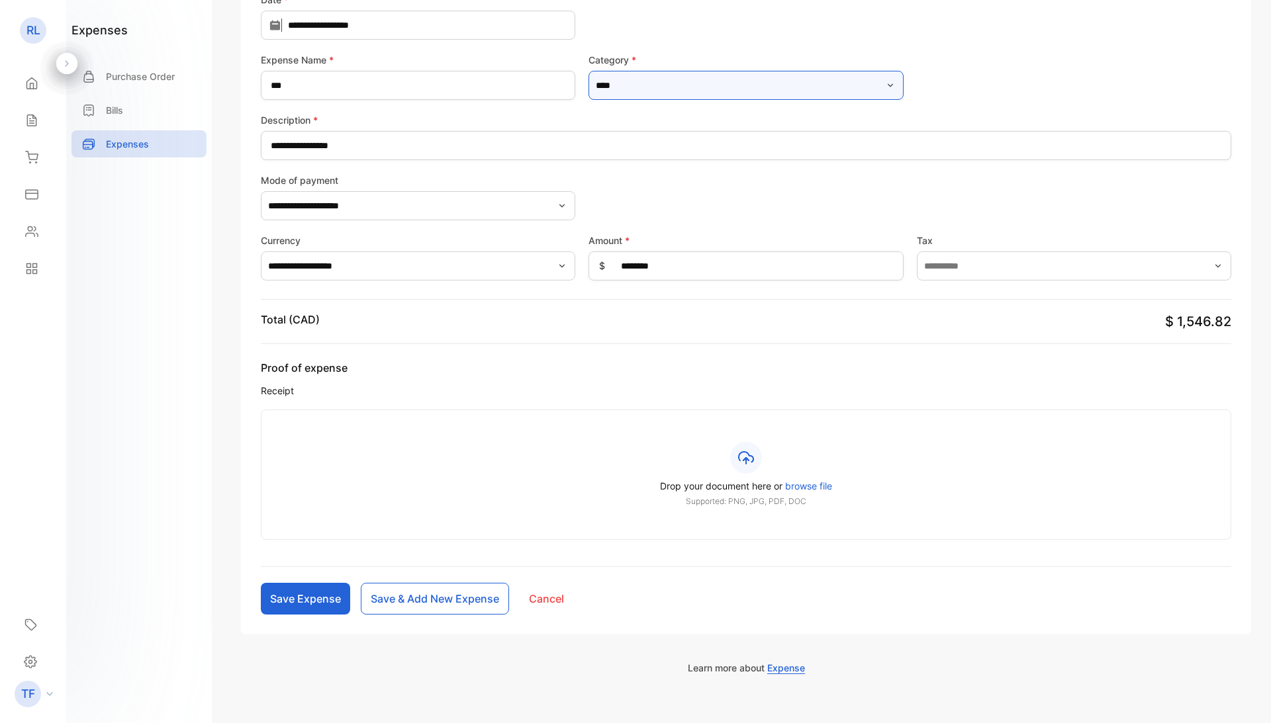  Describe the element at coordinates (418, 240) in the screenshot. I see `label: Currency` at that location.